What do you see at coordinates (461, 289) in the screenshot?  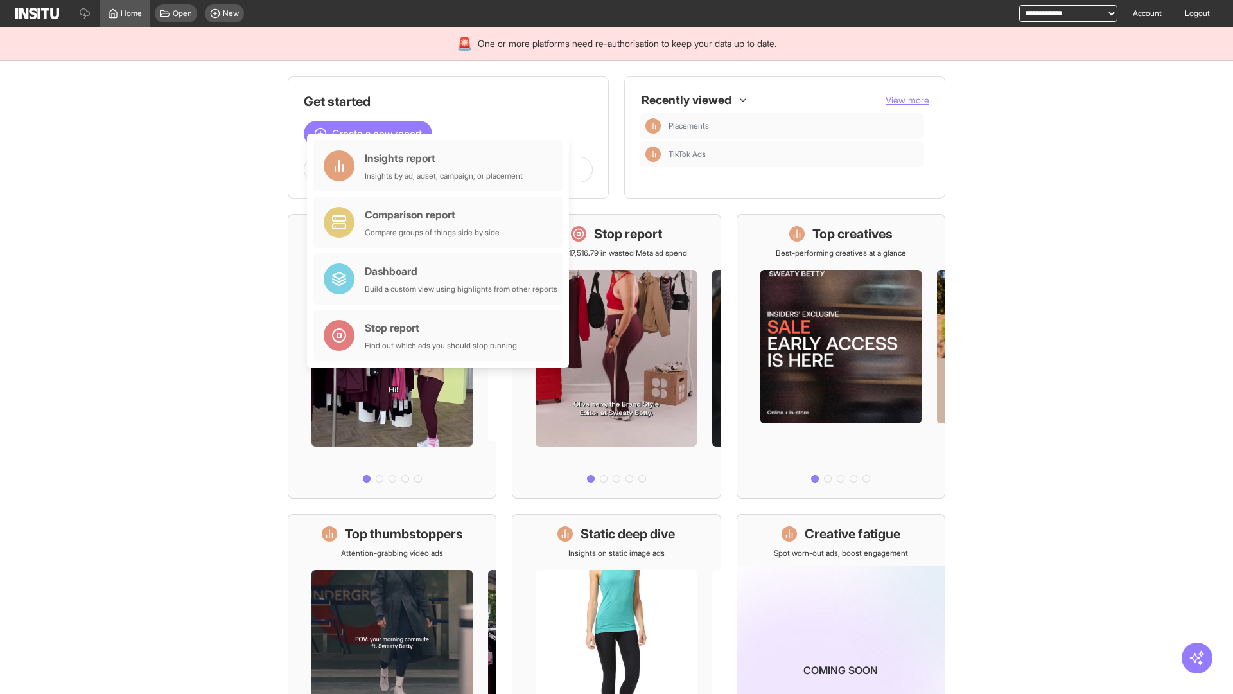 I see `div: Build a custom view using highlights from other reports` at bounding box center [461, 289].